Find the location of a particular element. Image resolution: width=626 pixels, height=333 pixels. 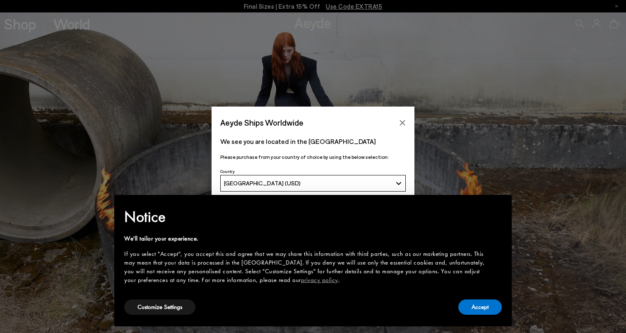

button: Close this notice is located at coordinates (499, 207).